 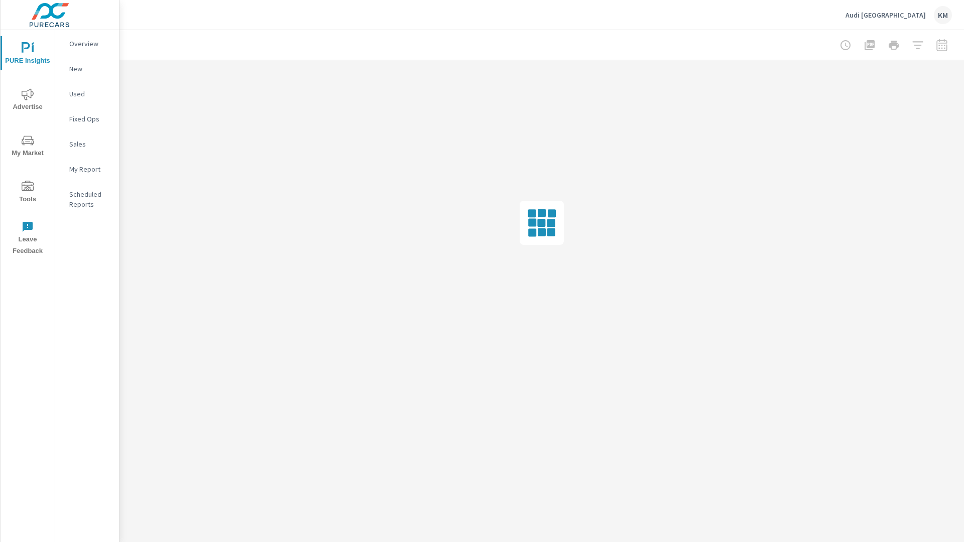 What do you see at coordinates (90, 119) in the screenshot?
I see `p: Fixed Ops` at bounding box center [90, 119].